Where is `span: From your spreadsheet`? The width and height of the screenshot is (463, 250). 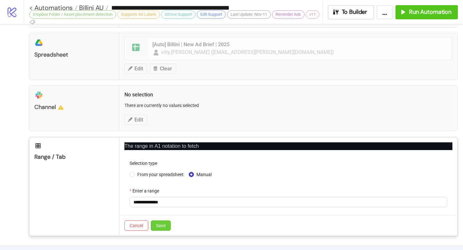 span: From your spreadsheet is located at coordinates (160, 175).